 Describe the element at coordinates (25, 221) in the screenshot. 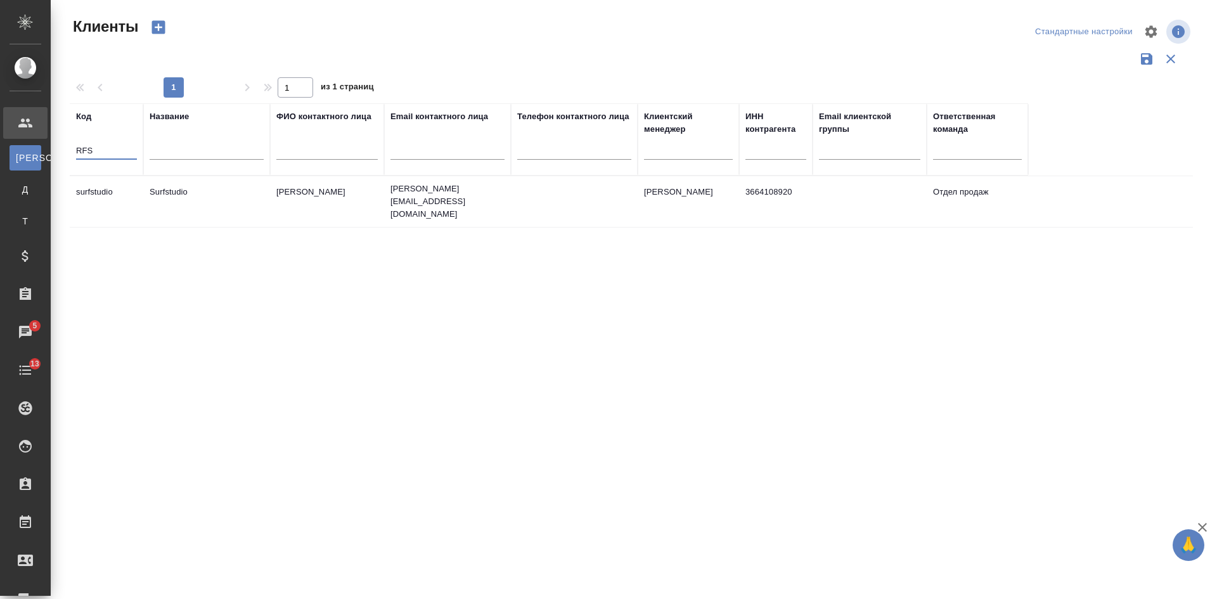

I see `span: Т` at that location.